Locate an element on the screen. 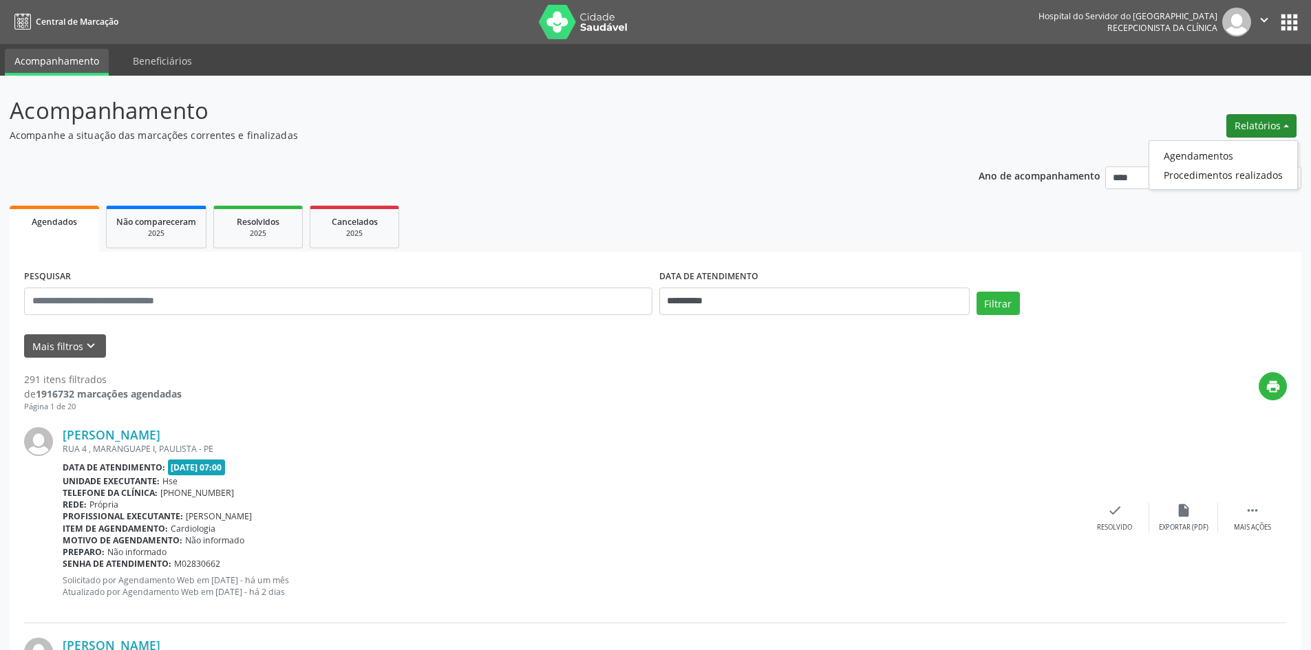 The width and height of the screenshot is (1311, 650). button: apps is located at coordinates (1289, 22).